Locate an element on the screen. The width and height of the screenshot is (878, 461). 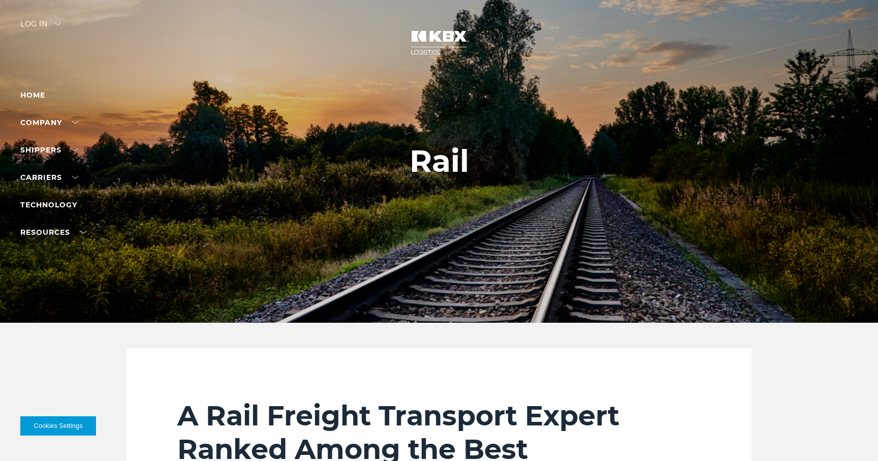
a: Carriers is located at coordinates (49, 177).